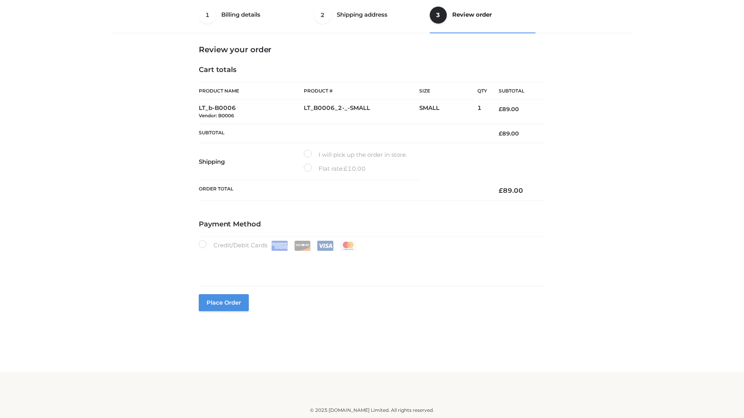 This screenshot has width=744, height=418. I want to click on td: LT_B0006_2-_-SMALL, so click(361, 112).